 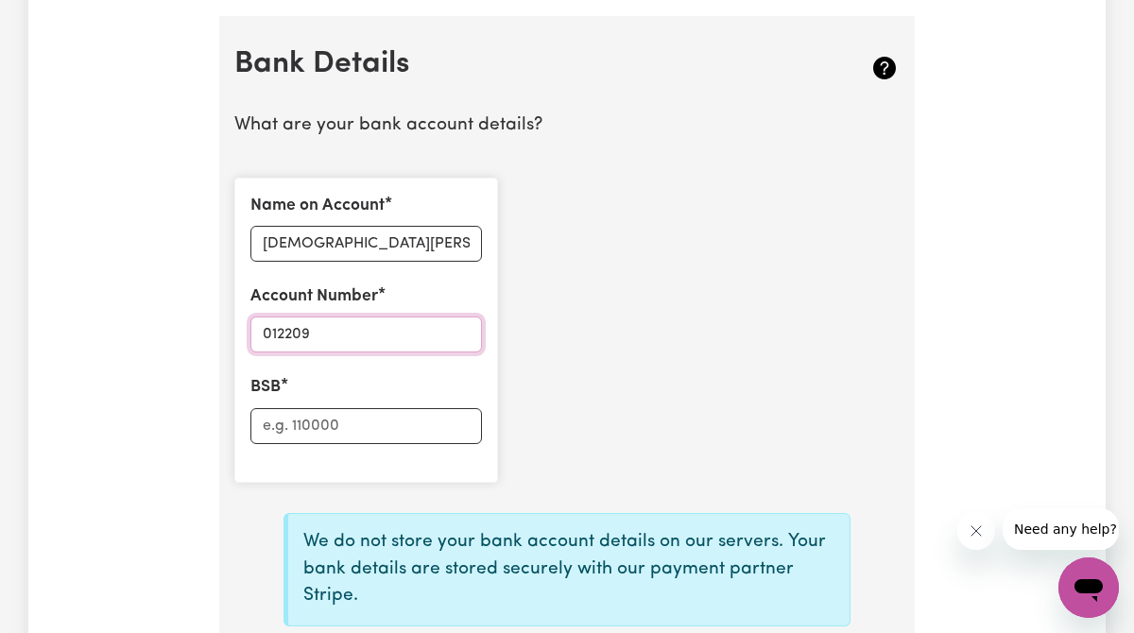 What do you see at coordinates (314, 297) in the screenshot?
I see `label: Account Number` at bounding box center [314, 297].